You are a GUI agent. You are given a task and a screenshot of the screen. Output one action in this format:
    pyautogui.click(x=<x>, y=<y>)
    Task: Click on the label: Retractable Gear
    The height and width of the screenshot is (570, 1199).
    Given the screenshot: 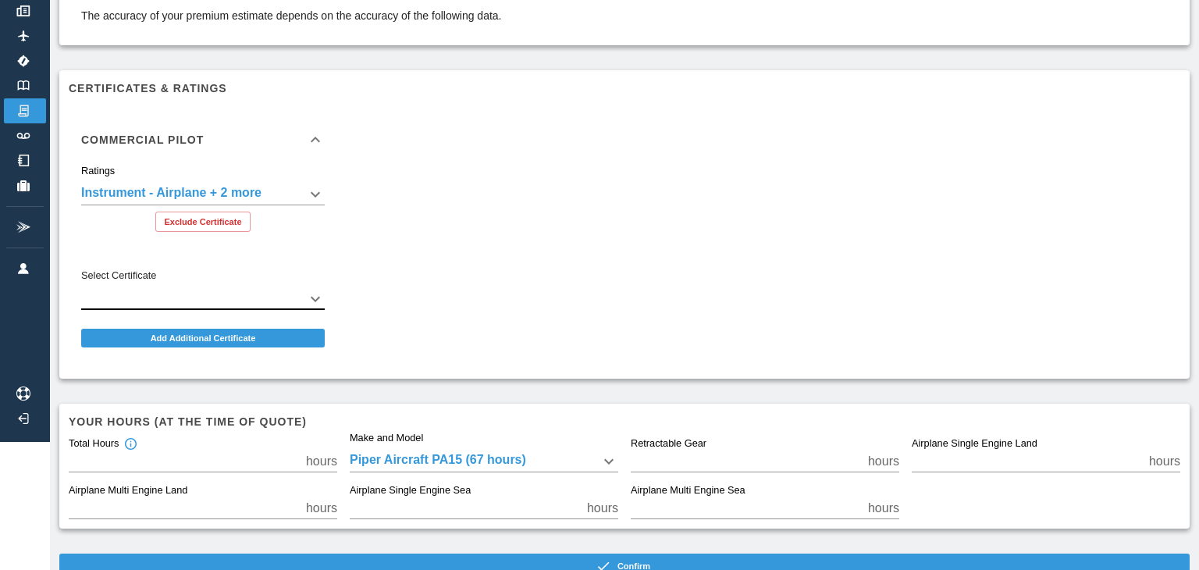 What is the action you would take?
    pyautogui.click(x=668, y=444)
    